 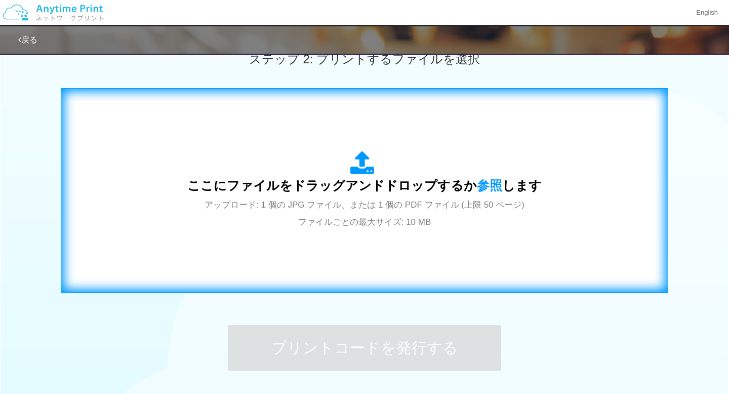 I want to click on button: プリントコードを発行する, so click(x=364, y=348).